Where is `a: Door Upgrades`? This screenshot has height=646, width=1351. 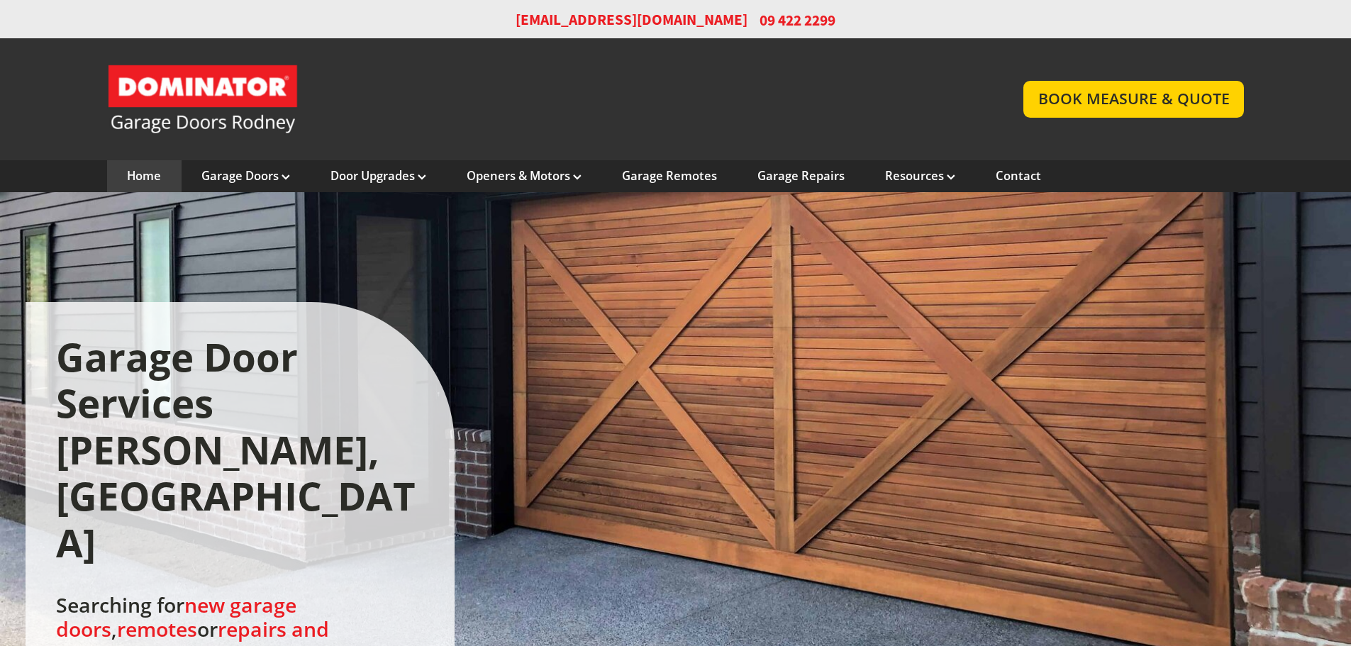
a: Door Upgrades is located at coordinates (378, 176).